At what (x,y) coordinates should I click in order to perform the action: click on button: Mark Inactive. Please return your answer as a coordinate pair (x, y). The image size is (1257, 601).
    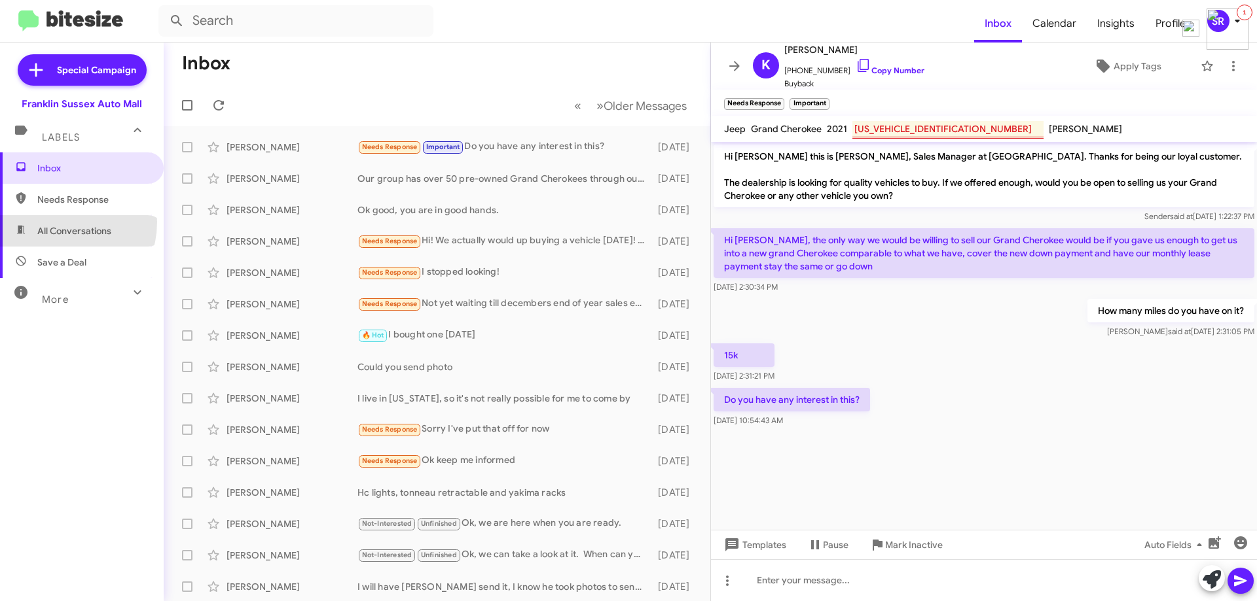
    Looking at the image, I should click on (906, 545).